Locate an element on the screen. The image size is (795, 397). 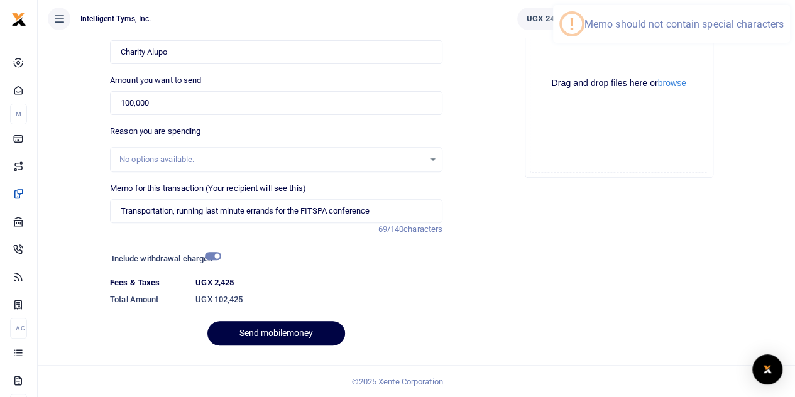
div: Drag and drop files here or is located at coordinates (619, 83).